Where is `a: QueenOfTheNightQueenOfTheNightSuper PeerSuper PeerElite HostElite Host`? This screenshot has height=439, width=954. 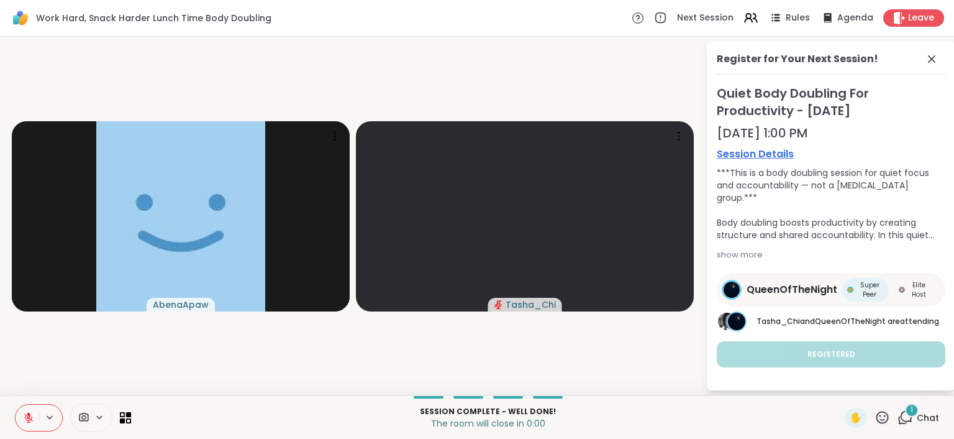
a: QueenOfTheNightQueenOfTheNightSuper PeerSuper PeerElite HostElite Host is located at coordinates (831, 290).